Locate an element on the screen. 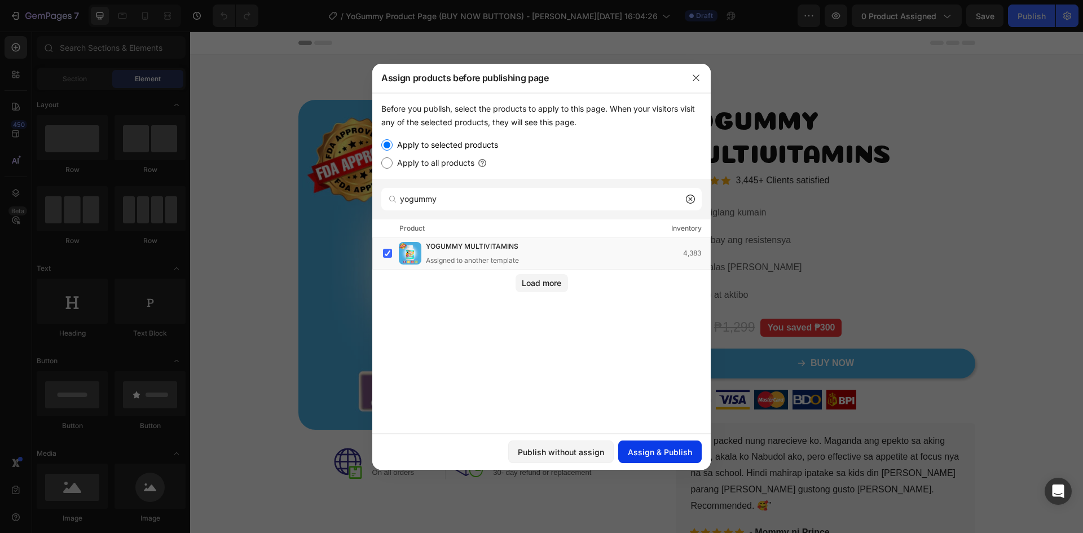 The width and height of the screenshot is (1083, 533). div: Assigned to another template is located at coordinates (481, 261).